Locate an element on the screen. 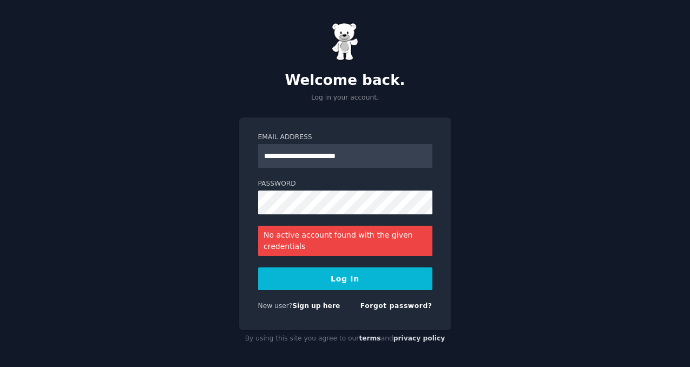 This screenshot has width=690, height=367. label: Password is located at coordinates (345, 184).